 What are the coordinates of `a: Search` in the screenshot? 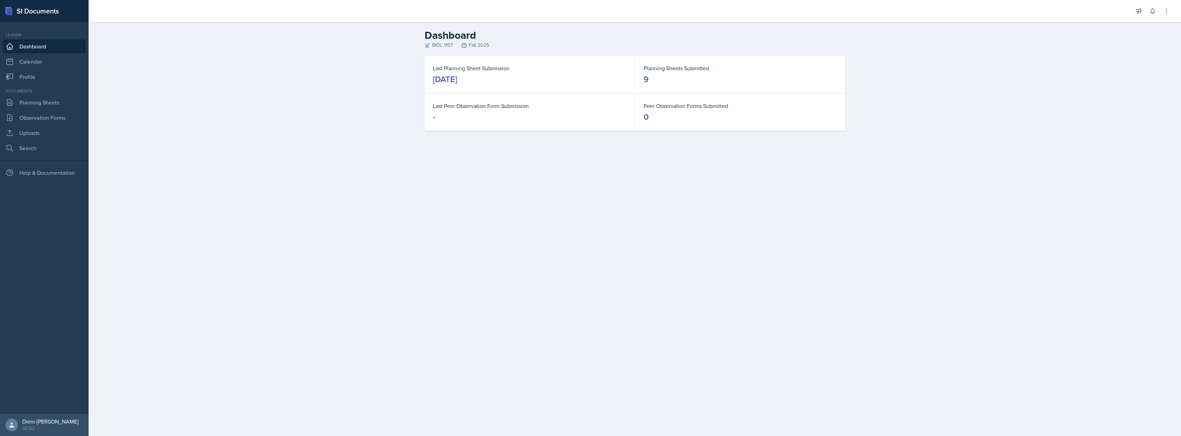 It's located at (44, 148).